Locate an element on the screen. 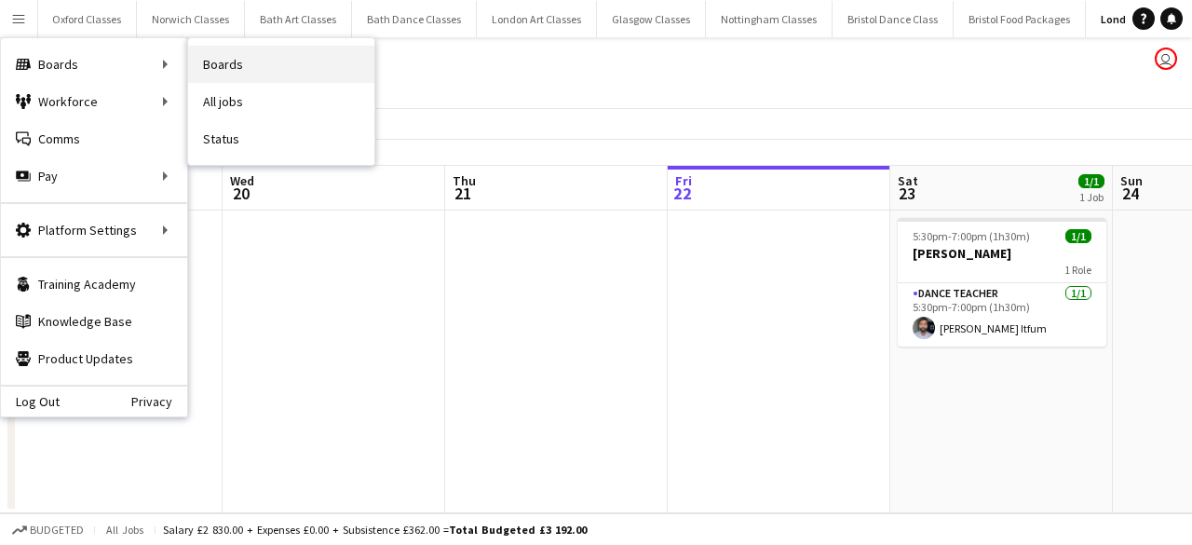 Image resolution: width=1192 pixels, height=545 pixels. button: Nottingham Classes is located at coordinates (769, 19).